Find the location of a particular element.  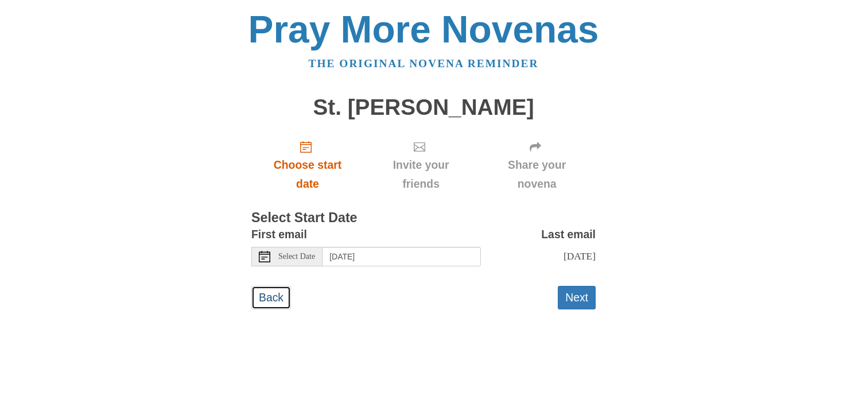

a: The original novena reminder is located at coordinates (423, 63).